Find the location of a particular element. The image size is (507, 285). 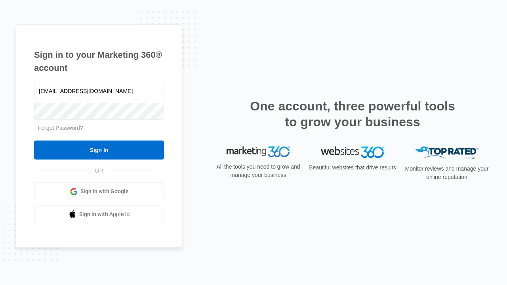

img: Top Rated Local is located at coordinates (447, 153).